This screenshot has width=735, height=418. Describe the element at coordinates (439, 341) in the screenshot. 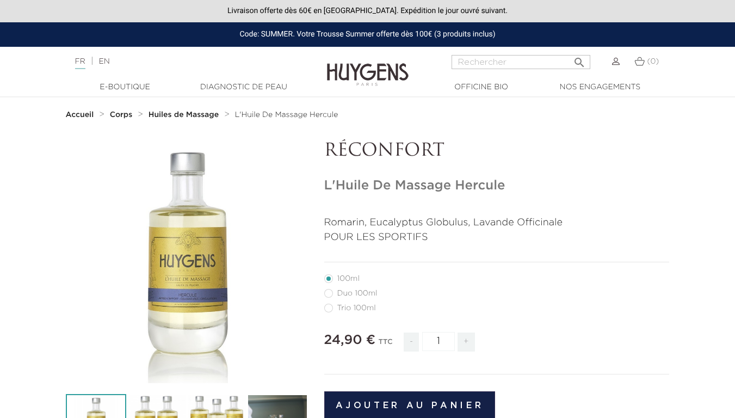

I see `input: Quantité` at that location.